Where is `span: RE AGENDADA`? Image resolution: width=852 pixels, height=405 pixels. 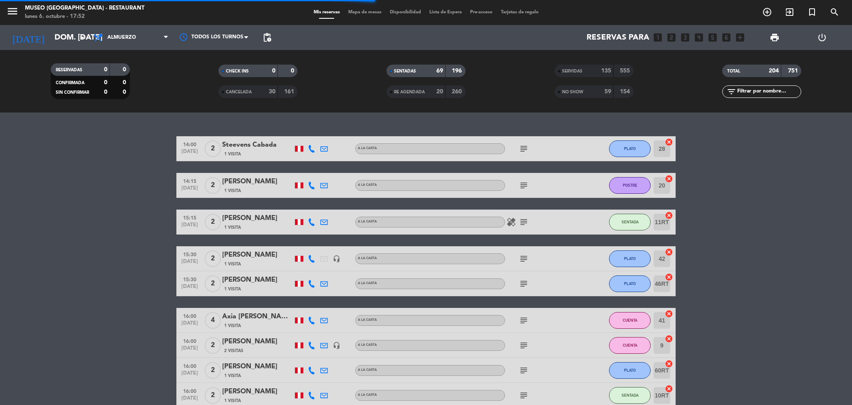
span: RE AGENDADA is located at coordinates (410, 92).